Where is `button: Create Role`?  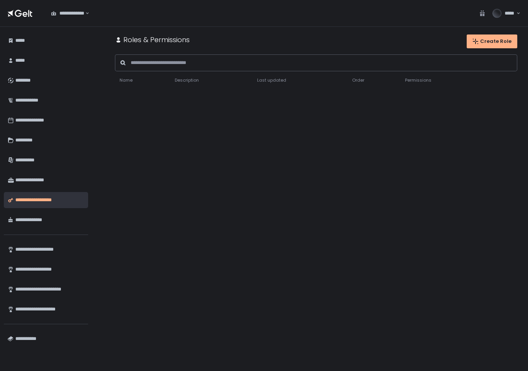 button: Create Role is located at coordinates (492, 41).